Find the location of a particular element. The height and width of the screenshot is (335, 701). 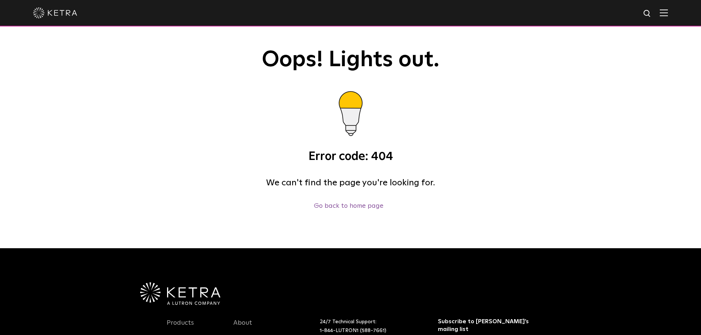

a: Go back to home page is located at coordinates (349, 206).